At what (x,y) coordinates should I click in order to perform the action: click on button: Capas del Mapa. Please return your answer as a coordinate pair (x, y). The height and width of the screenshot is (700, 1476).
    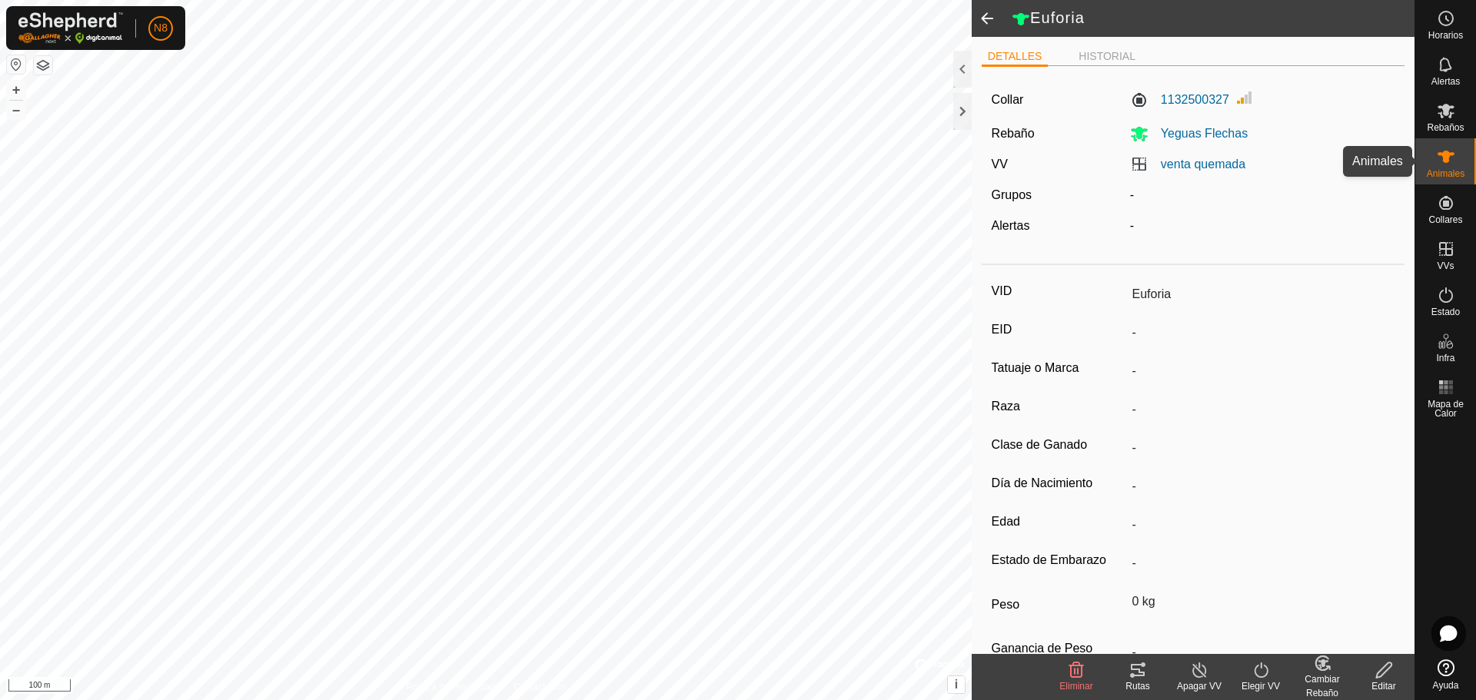
    Looking at the image, I should click on (43, 65).